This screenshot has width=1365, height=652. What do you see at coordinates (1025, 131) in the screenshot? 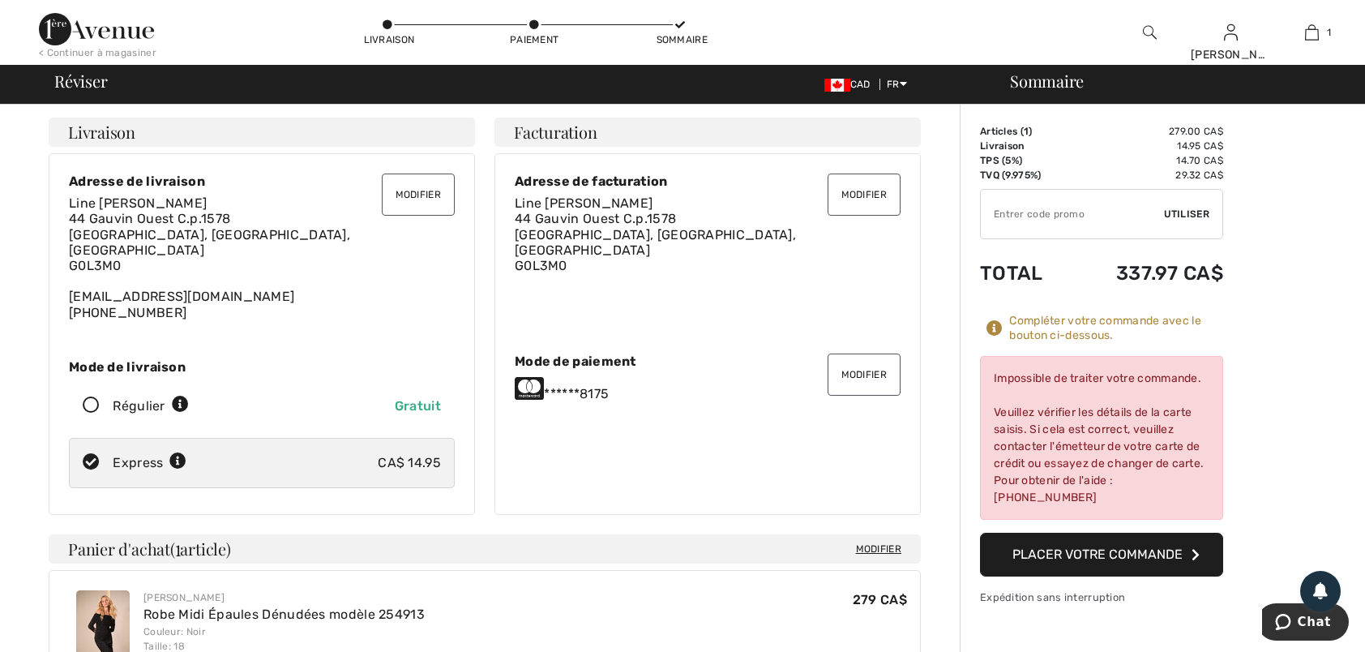
I see `td: Articles ( )` at bounding box center [1025, 131].